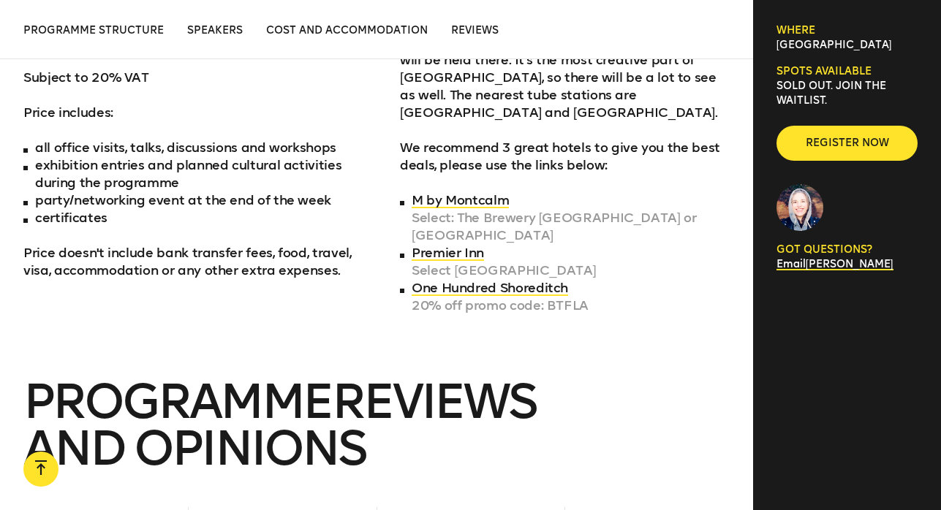  I want to click on p: SOLD OUT. Join the waitlist., so click(846, 94).